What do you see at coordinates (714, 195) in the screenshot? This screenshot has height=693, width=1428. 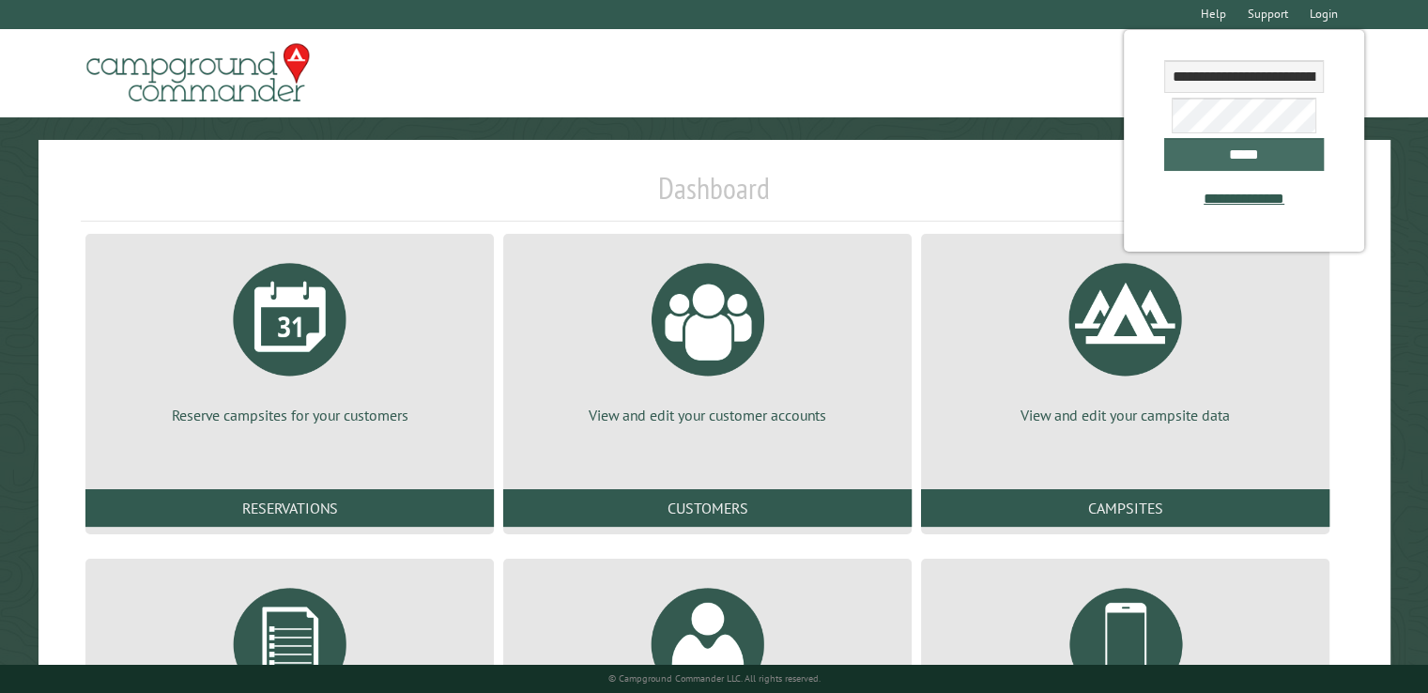 I see `h1: Dashboard` at bounding box center [714, 195].